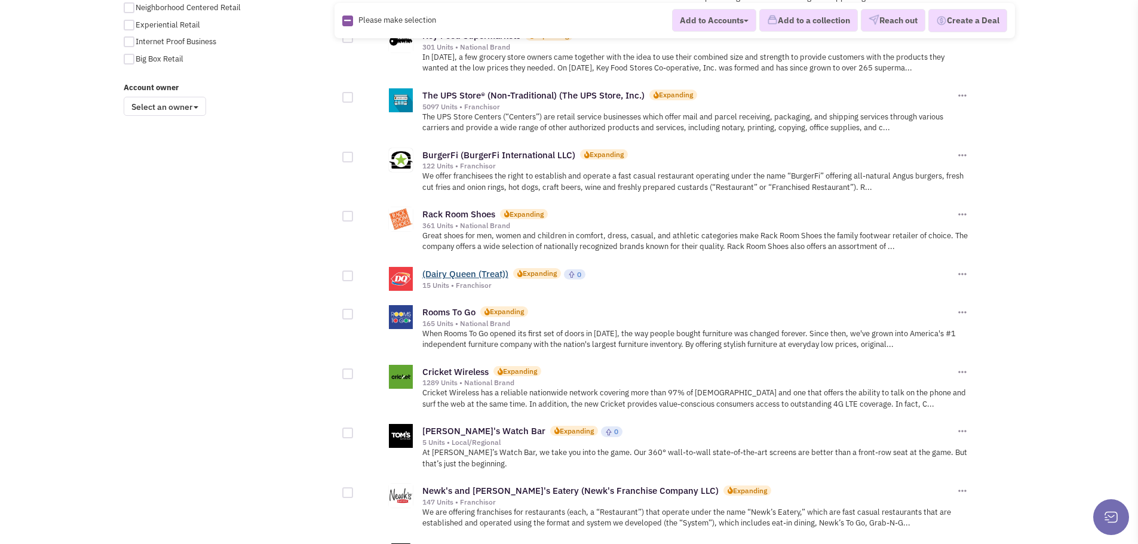 This screenshot has height=544, width=1138. I want to click on div: 301 Units • National Brand, so click(689, 47).